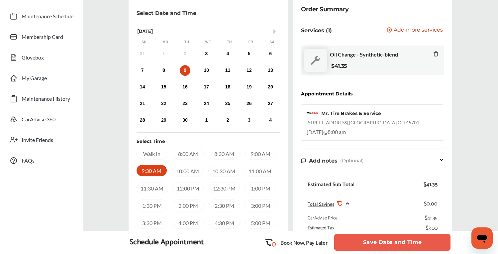  What do you see at coordinates (260, 205) in the screenshot?
I see `div: 3:00 PM` at bounding box center [260, 205].